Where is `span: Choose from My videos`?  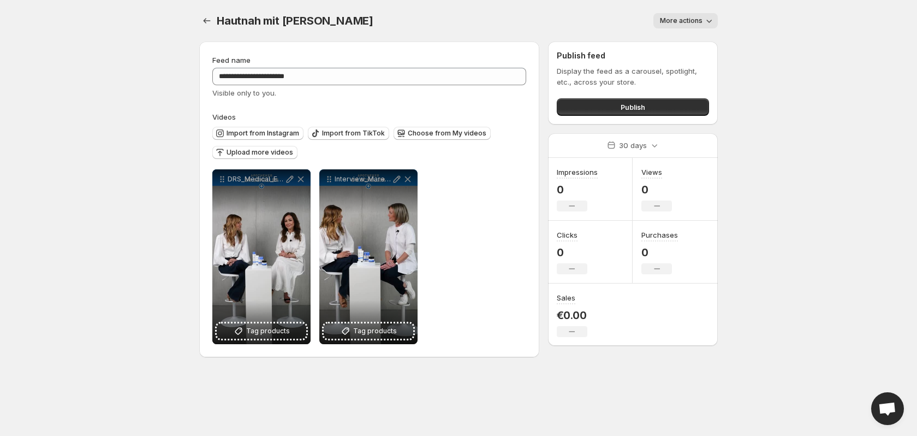 span: Choose from My videos is located at coordinates (447, 133).